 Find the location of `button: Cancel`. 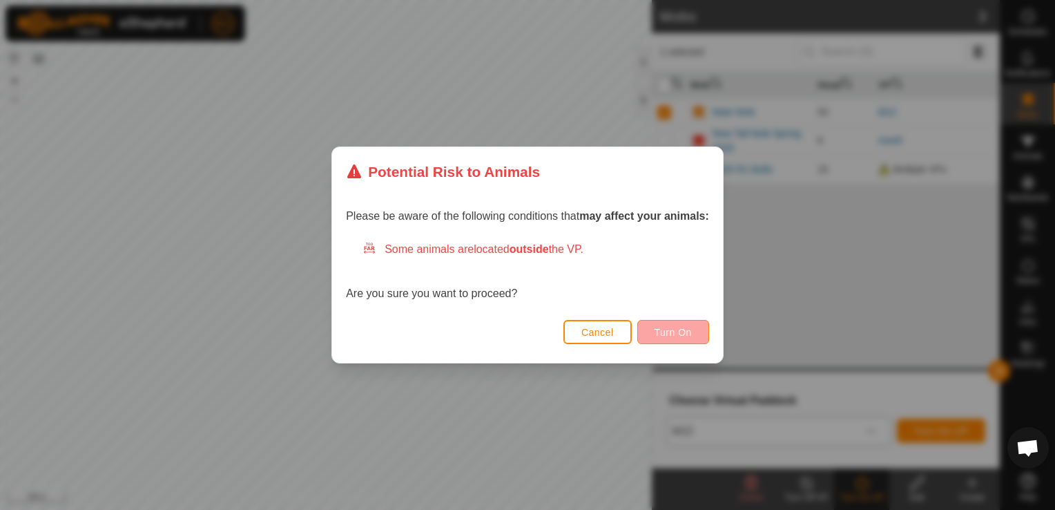

button: Cancel is located at coordinates (597, 331).